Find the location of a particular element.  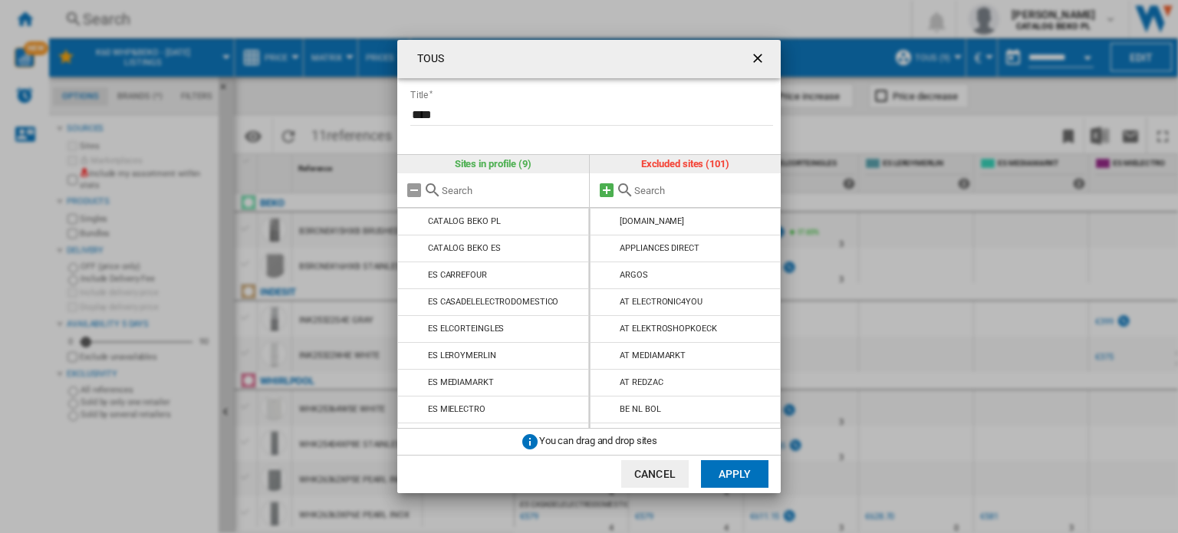

div: AT REDZAC is located at coordinates (641, 382).